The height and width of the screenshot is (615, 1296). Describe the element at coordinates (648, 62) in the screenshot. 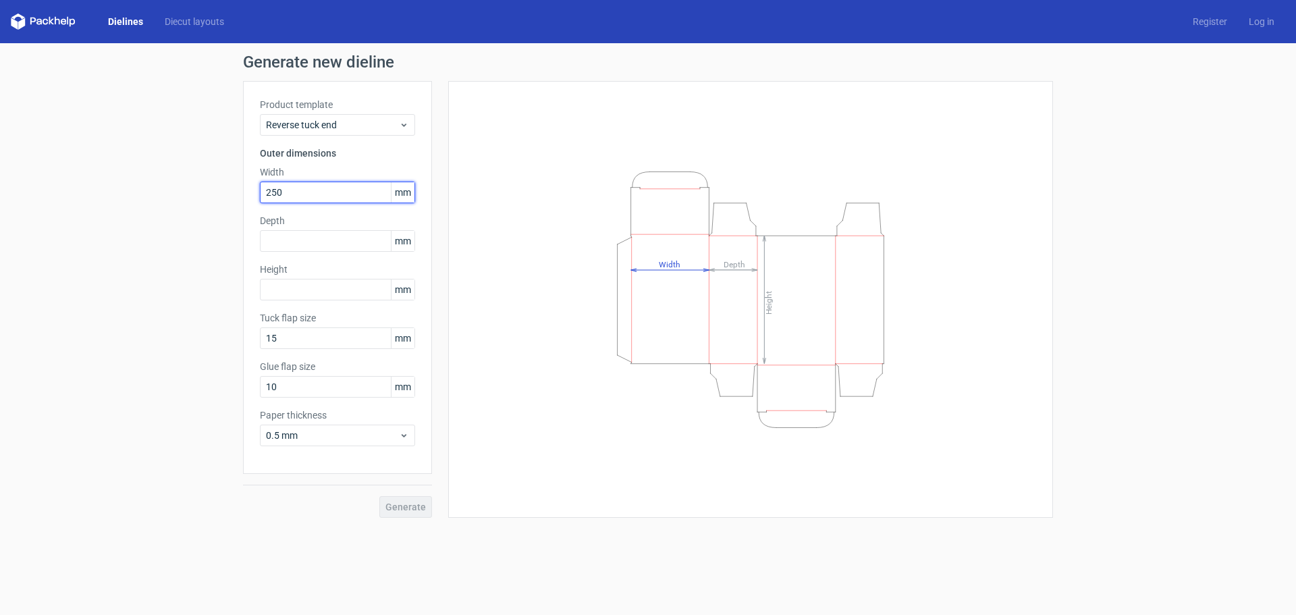

I see `h1: Generate new dieline` at that location.